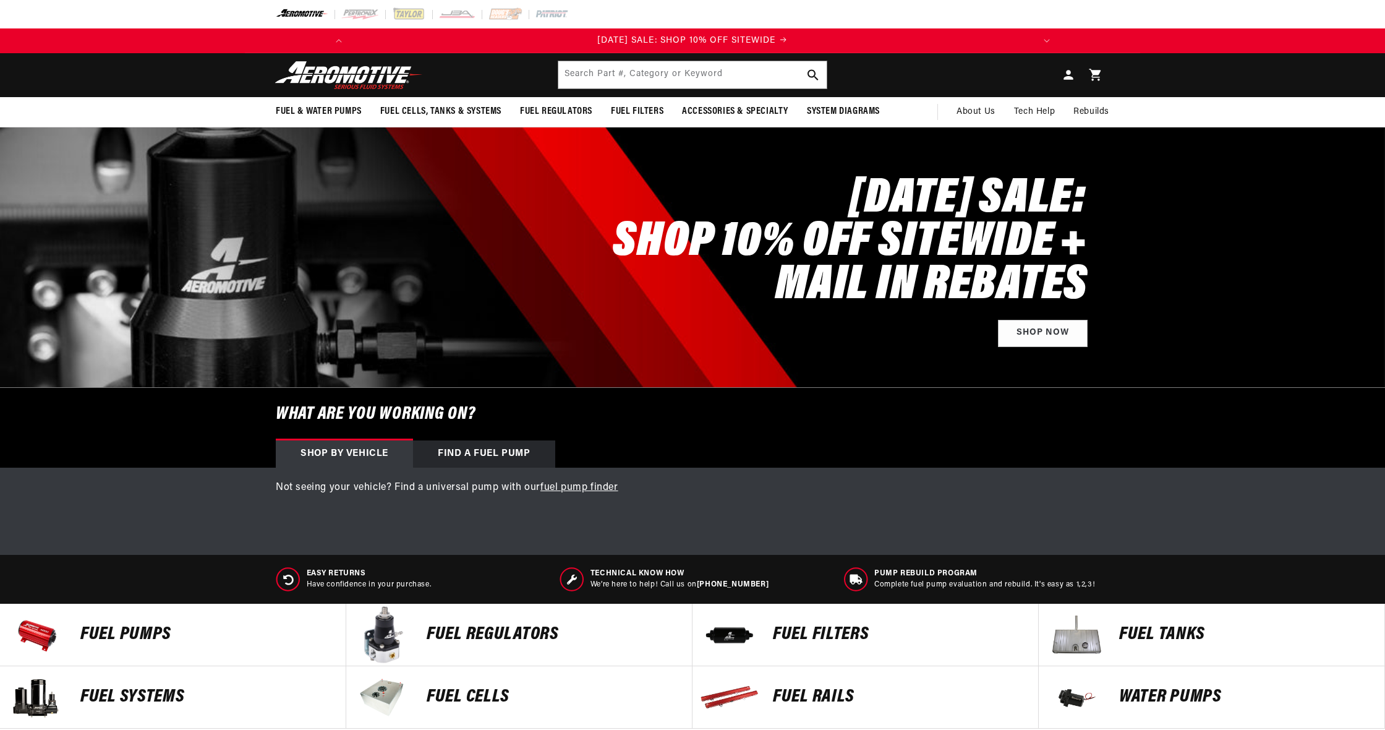 The image size is (1385, 730). Describe the element at coordinates (1076, 697) in the screenshot. I see `img: Water Pumps` at that location.